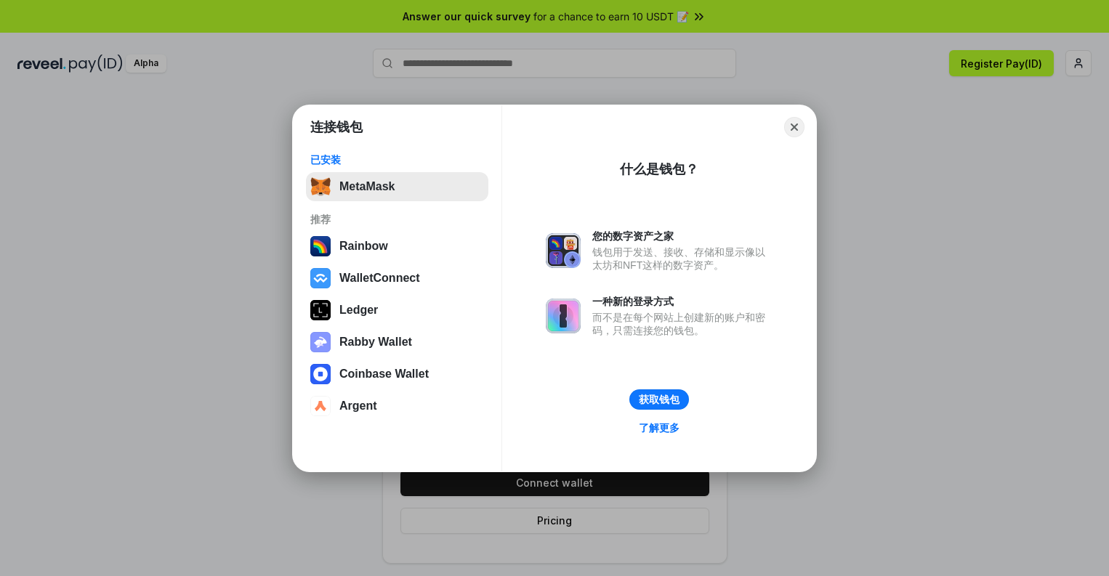  What do you see at coordinates (367, 187) in the screenshot?
I see `div: MetaMask` at bounding box center [367, 187].